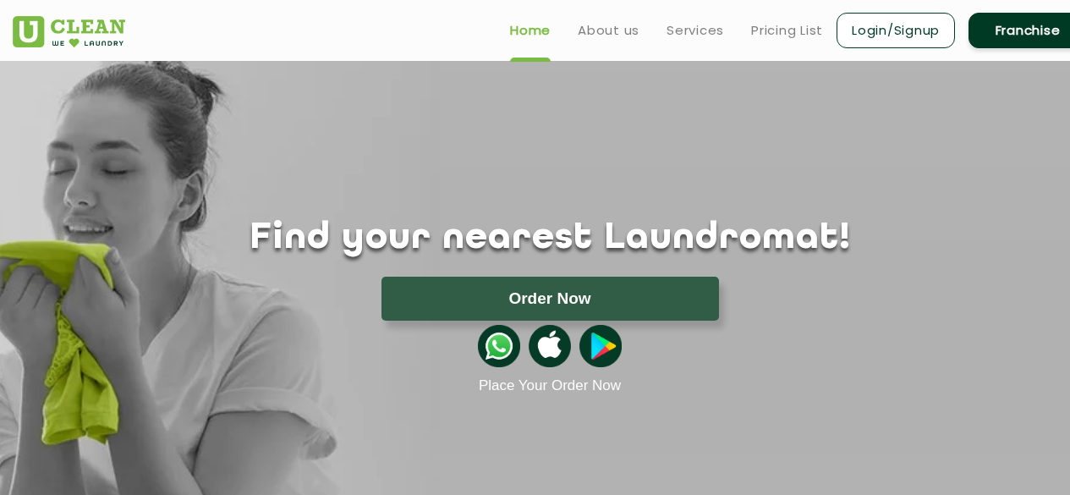  What do you see at coordinates (600, 346) in the screenshot?
I see `img: playstoreicon.png` at bounding box center [600, 346].